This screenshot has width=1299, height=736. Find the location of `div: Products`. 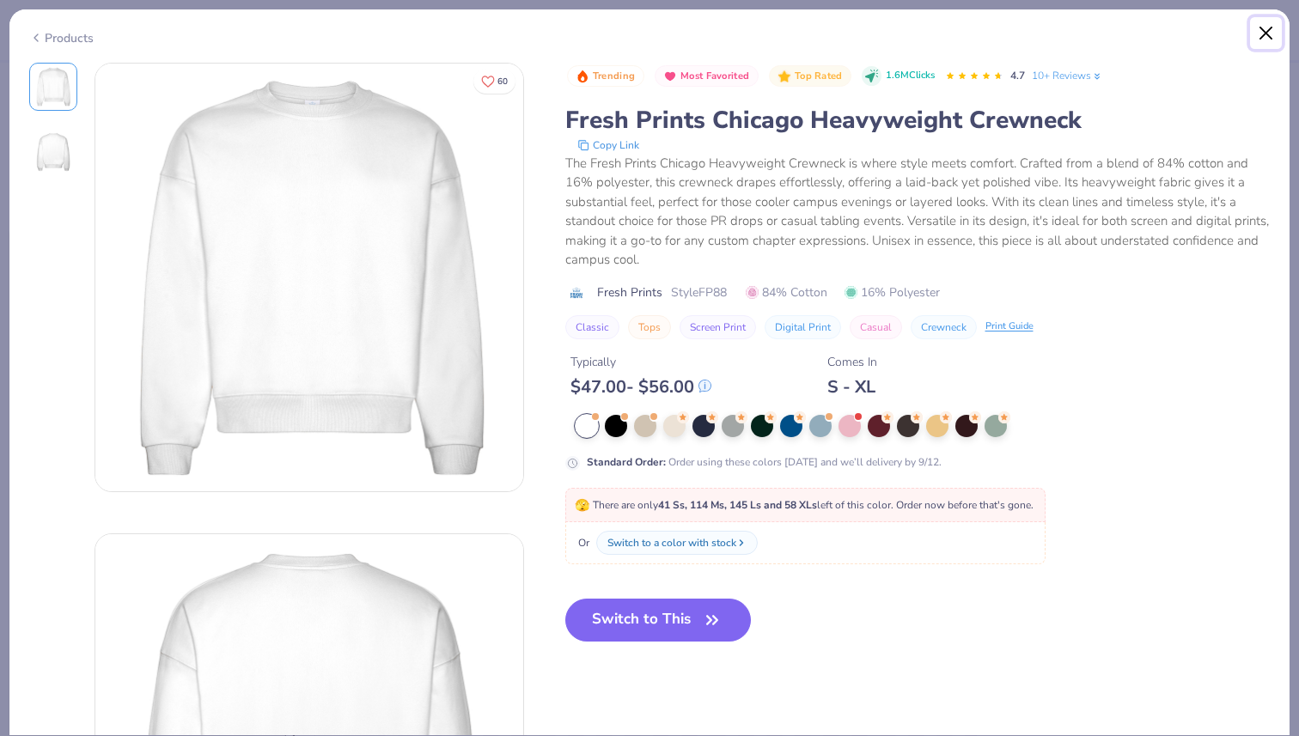

div: Products is located at coordinates (61, 38).